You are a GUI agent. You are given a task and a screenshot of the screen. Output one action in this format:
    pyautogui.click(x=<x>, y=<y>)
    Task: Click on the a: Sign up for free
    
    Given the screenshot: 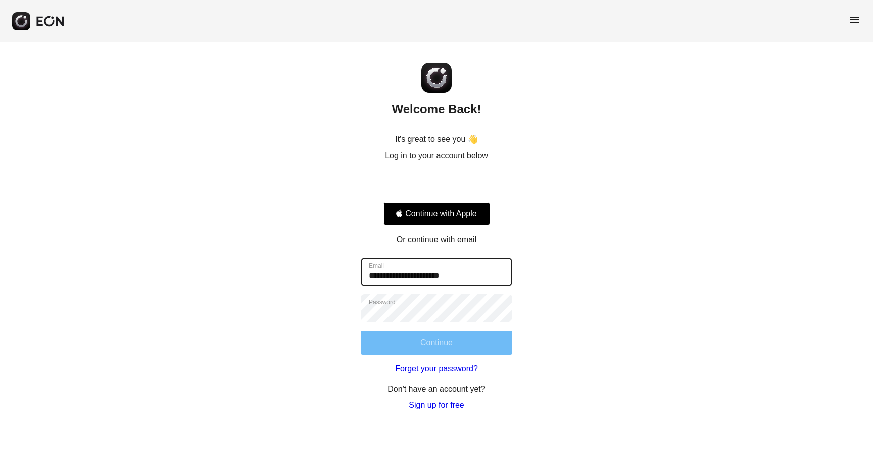 What is the action you would take?
    pyautogui.click(x=436, y=405)
    